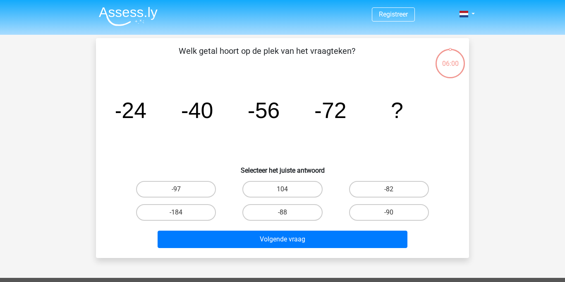 Image resolution: width=565 pixels, height=282 pixels. What do you see at coordinates (283, 167) in the screenshot?
I see `h6: Selecteer het juiste antwoord` at bounding box center [283, 167].